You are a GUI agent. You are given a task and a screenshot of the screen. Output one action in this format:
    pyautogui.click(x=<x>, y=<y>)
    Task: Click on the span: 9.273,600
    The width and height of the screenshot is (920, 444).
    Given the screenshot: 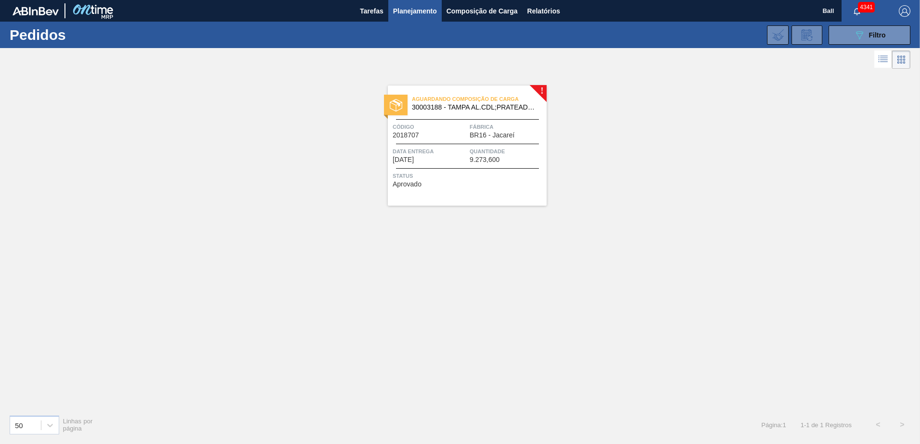 What is the action you would take?
    pyautogui.click(x=484, y=160)
    